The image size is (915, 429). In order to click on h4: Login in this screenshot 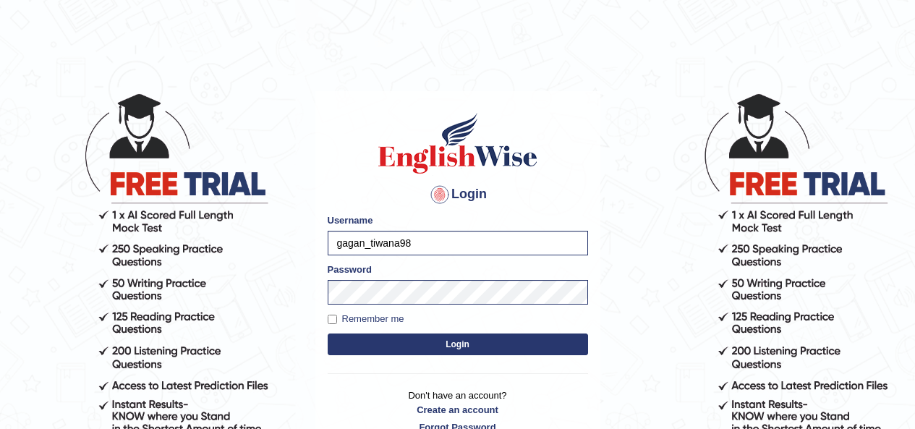, I will do `click(458, 194)`.